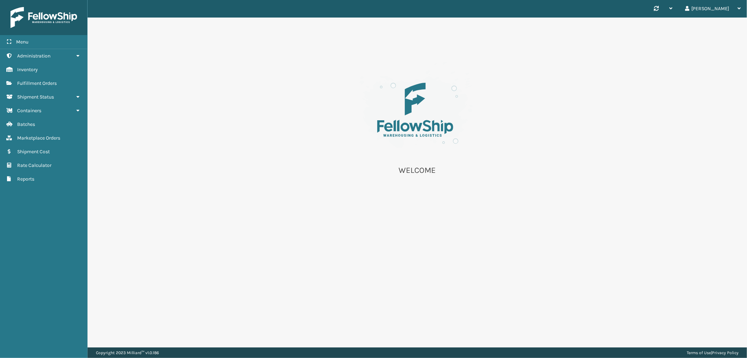 This screenshot has height=358, width=747. I want to click on span: Containers, so click(29, 110).